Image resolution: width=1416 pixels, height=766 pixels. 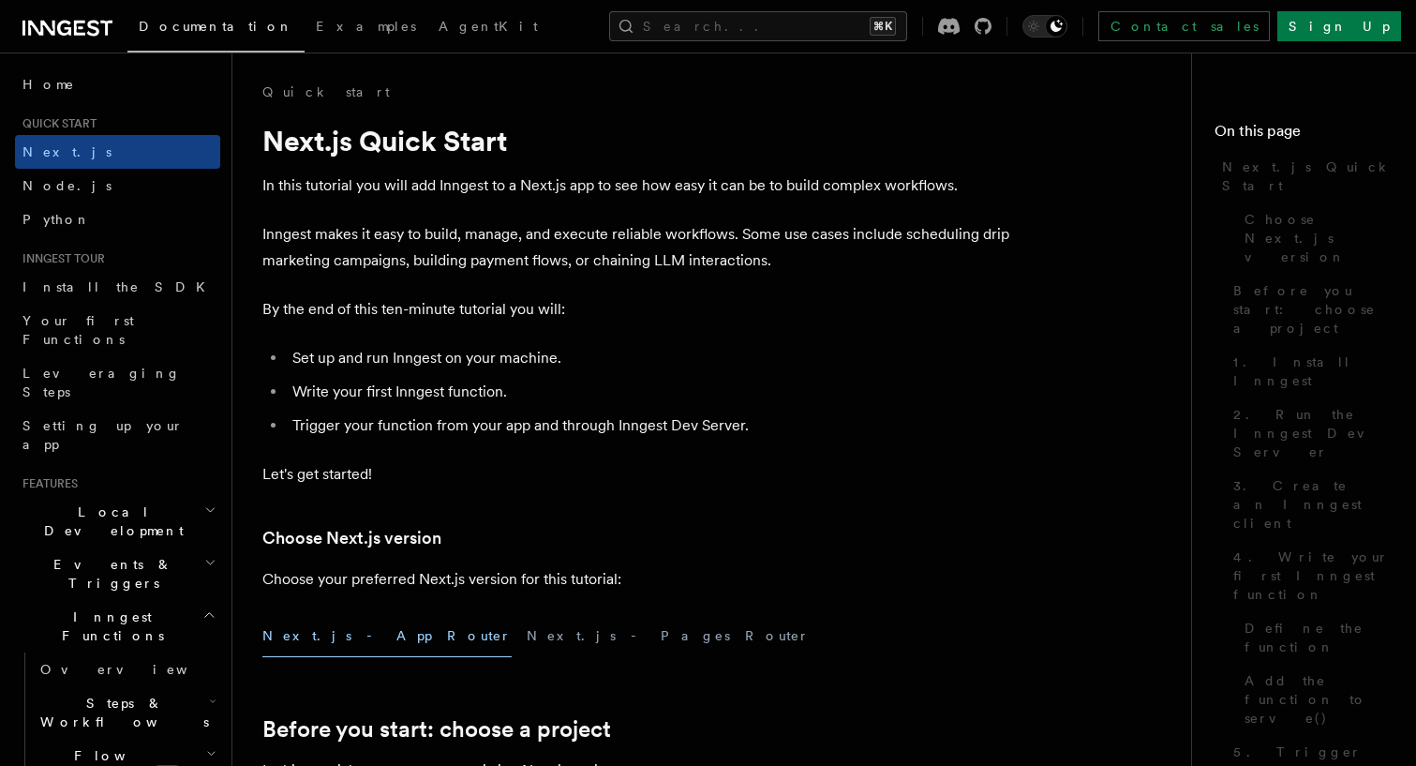 I want to click on a: Next.js Quick Start, so click(x=1303, y=176).